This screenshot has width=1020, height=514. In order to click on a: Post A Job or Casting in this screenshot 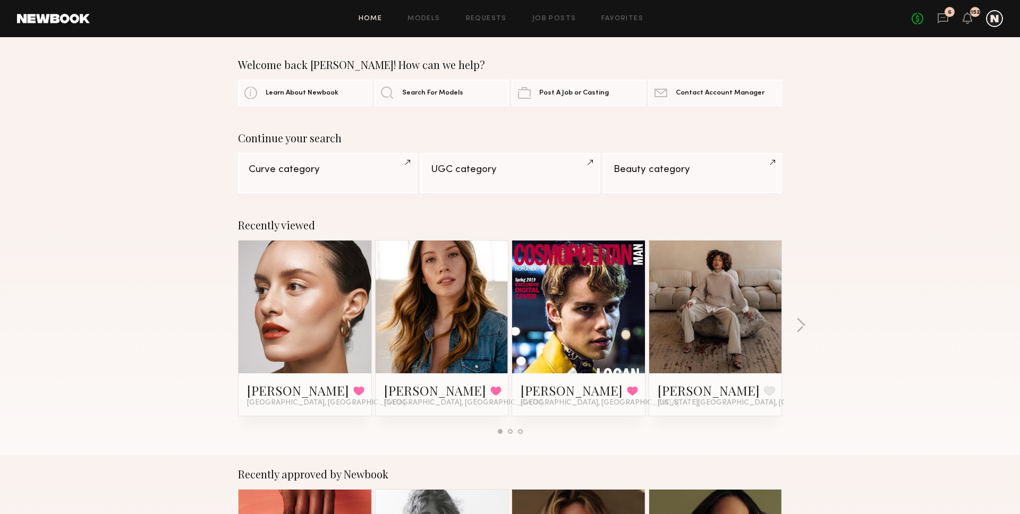, I will do `click(579, 93)`.